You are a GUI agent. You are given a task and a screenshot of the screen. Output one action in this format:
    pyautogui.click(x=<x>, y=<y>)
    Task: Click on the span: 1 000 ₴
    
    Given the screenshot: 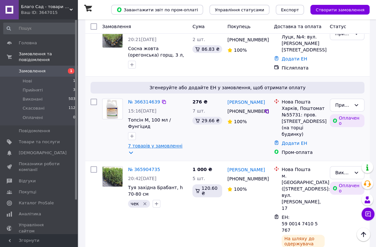 What is the action you would take?
    pyautogui.click(x=202, y=170)
    